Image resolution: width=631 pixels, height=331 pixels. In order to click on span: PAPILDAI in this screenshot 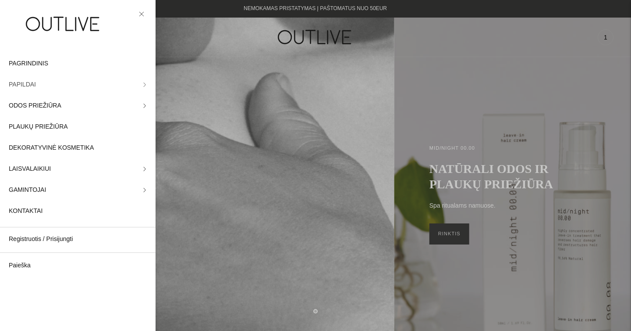, I will do `click(22, 85)`.